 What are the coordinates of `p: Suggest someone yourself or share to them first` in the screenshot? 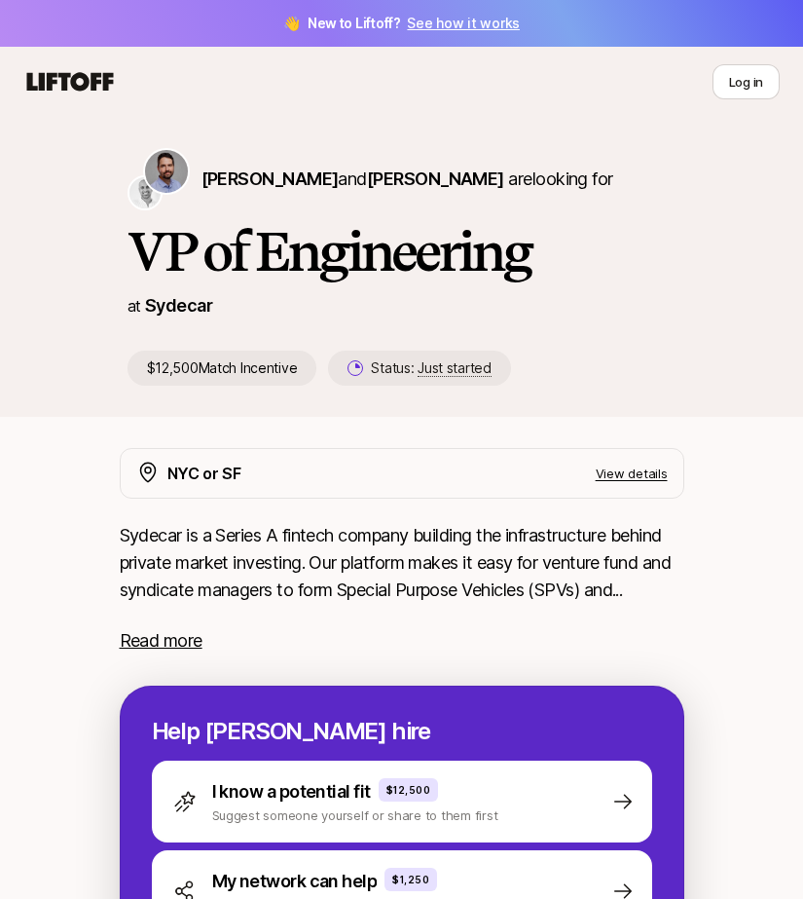 It's located at (355, 815).